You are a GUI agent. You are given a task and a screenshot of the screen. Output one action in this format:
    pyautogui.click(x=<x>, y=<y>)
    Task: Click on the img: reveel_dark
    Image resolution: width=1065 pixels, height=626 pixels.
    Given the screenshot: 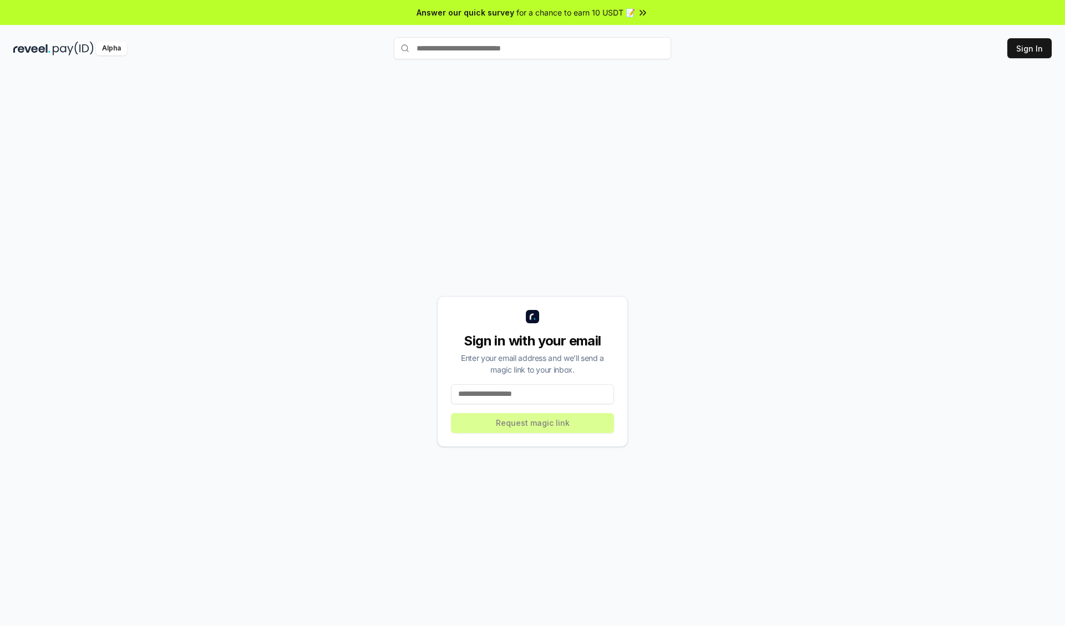 What is the action you would take?
    pyautogui.click(x=32, y=48)
    